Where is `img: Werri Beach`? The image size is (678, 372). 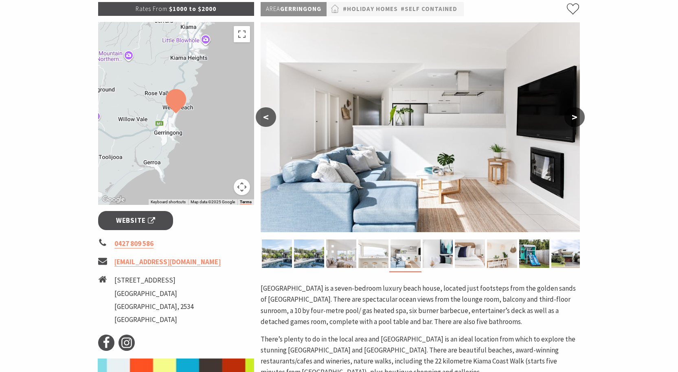
img: Werri Beach is located at coordinates (566, 254).